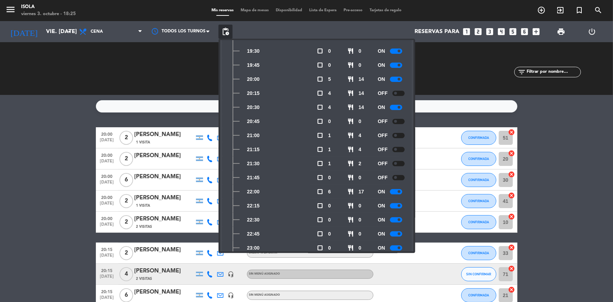 This screenshot has width=613, height=302. What do you see at coordinates (561, 32) in the screenshot?
I see `span: print` at bounding box center [561, 32].